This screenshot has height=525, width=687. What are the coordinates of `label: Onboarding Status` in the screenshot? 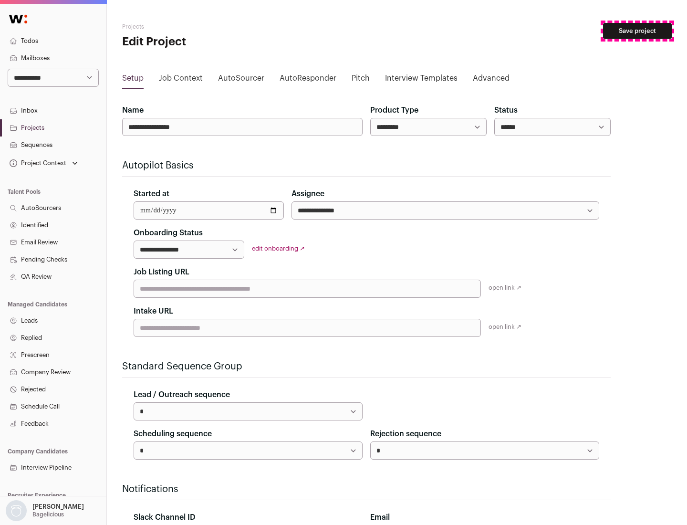 It's located at (168, 233).